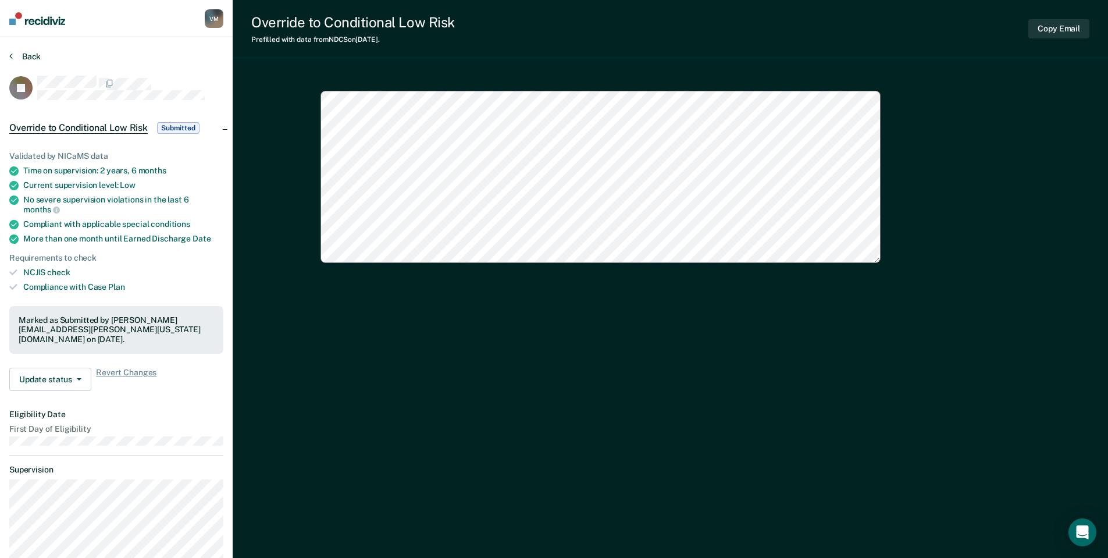 The image size is (1108, 558). Describe the element at coordinates (123, 272) in the screenshot. I see `div: NCJIS` at that location.